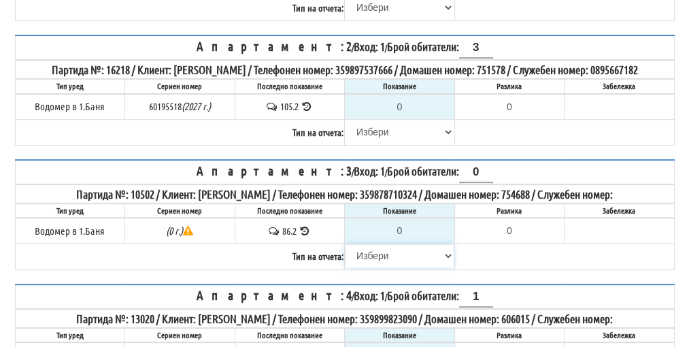 The width and height of the screenshot is (689, 347). Describe the element at coordinates (289, 231) in the screenshot. I see `span: 86.2` at that location.